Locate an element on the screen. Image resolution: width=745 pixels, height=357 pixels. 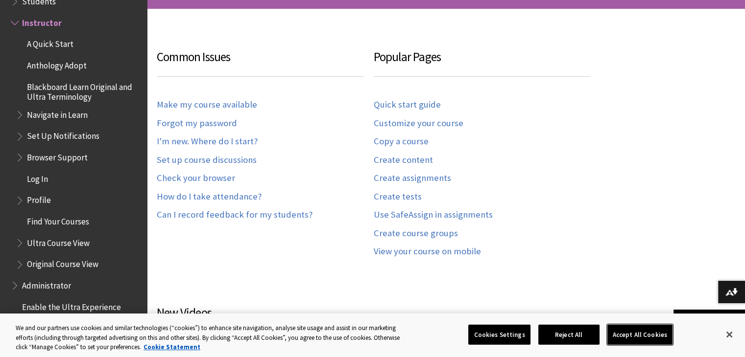
a: Create content is located at coordinates (403, 160).